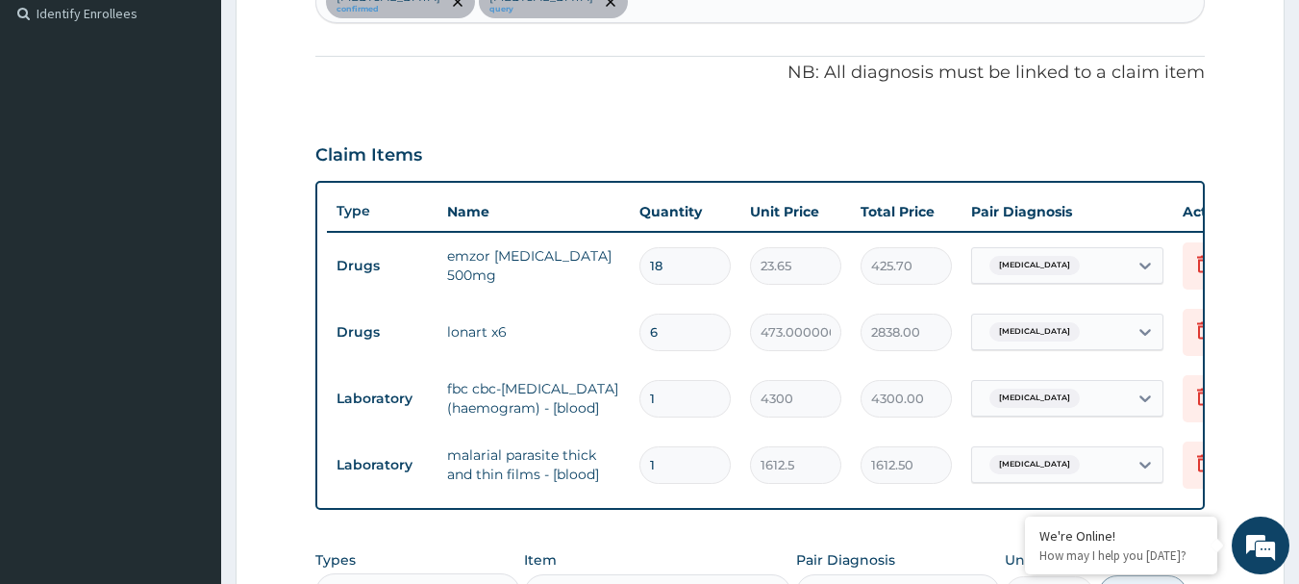 The width and height of the screenshot is (1299, 584). I want to click on div: Chat with us now, so click(212, 120).